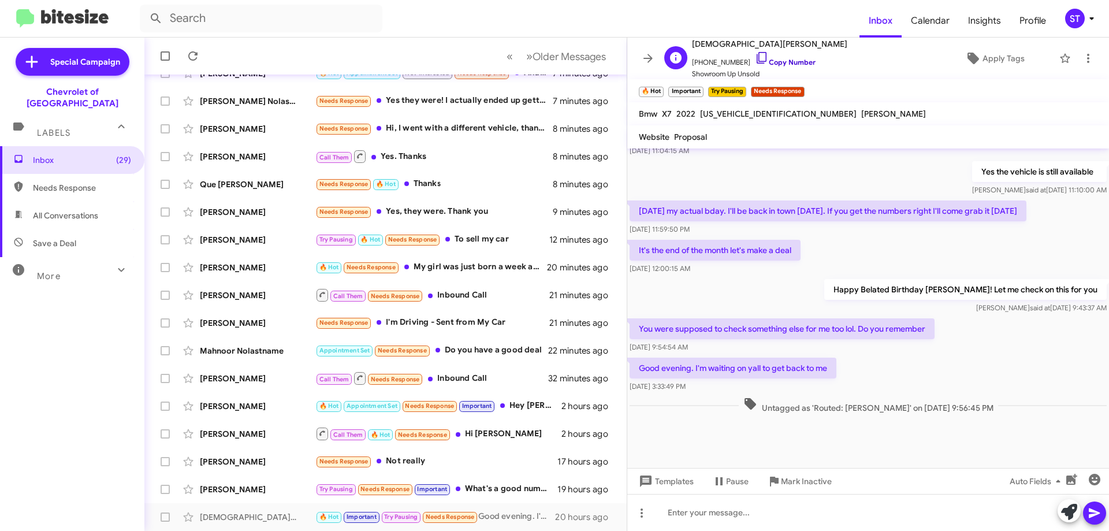 The image size is (1109, 531). Describe the element at coordinates (930, 21) in the screenshot. I see `span: Calendar` at that location.